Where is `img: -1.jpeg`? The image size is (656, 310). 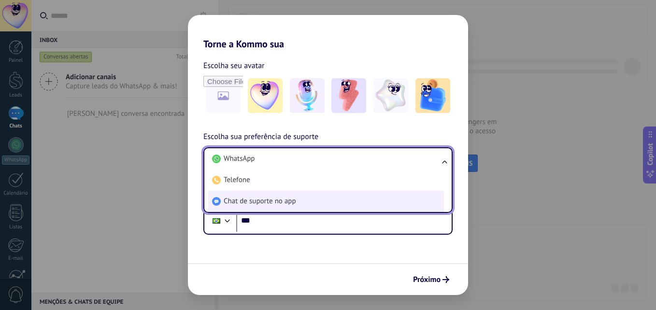
img: -1.jpeg is located at coordinates (265, 96).